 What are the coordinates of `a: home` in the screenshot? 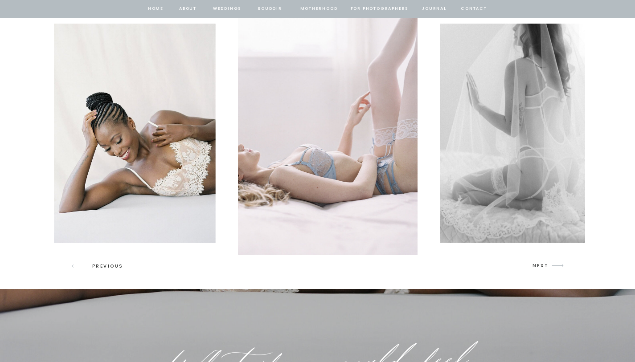 It's located at (156, 9).